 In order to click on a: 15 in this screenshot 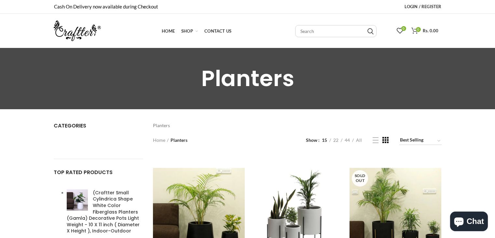, I will do `click(324, 140)`.